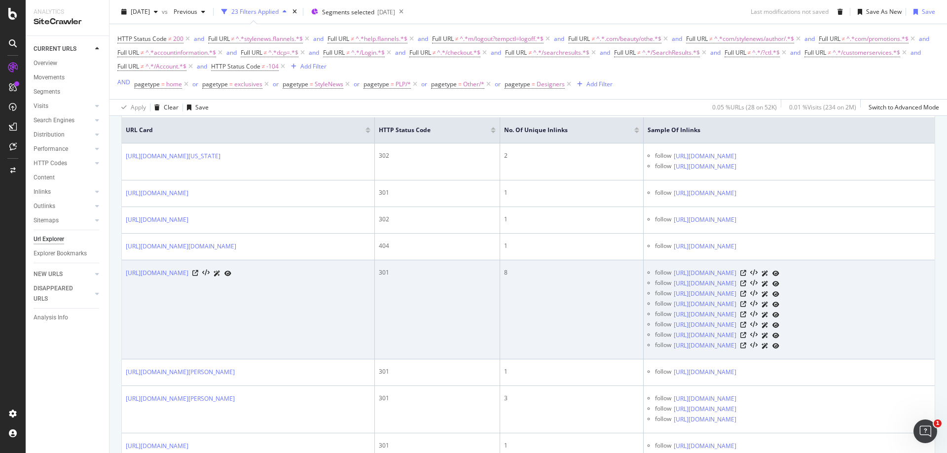 The width and height of the screenshot is (947, 453). What do you see at coordinates (63, 163) in the screenshot?
I see `a: HTTP Codes` at bounding box center [63, 163].